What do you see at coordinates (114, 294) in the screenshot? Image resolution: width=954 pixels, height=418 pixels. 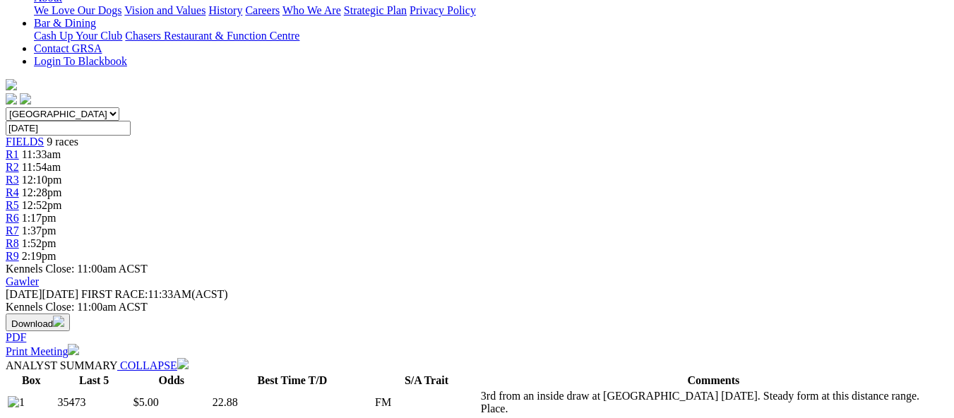 I see `span: FIRST RACE:` at bounding box center [114, 294].